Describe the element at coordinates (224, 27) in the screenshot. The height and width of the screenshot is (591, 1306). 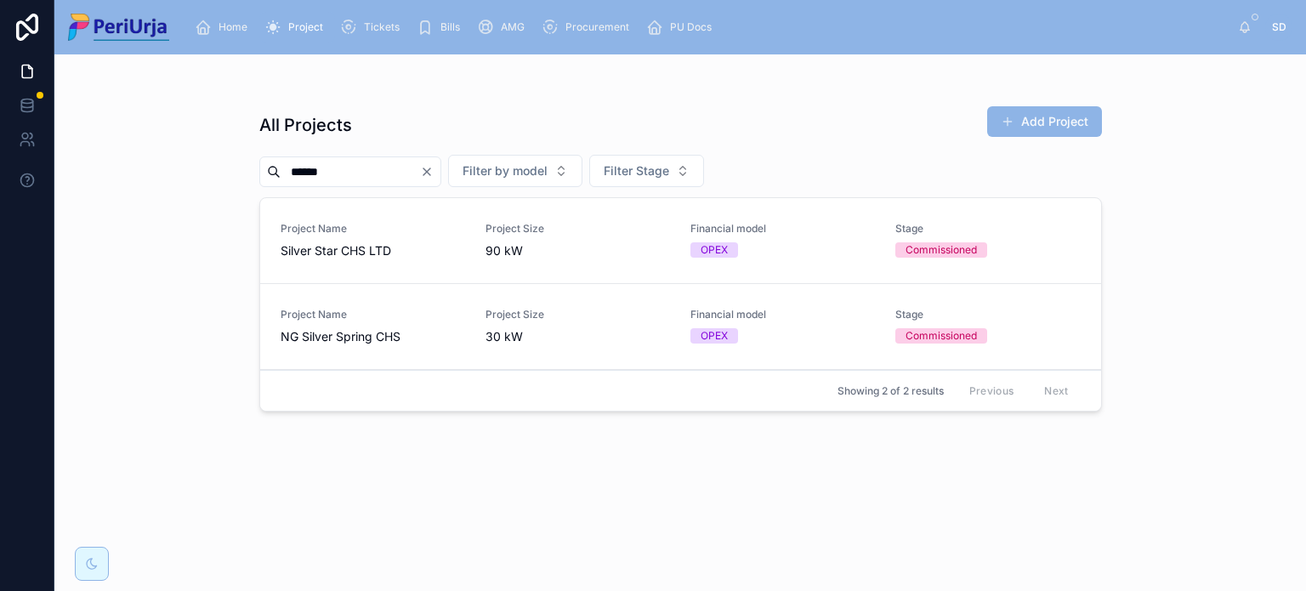
I see `a: Home` at that location.